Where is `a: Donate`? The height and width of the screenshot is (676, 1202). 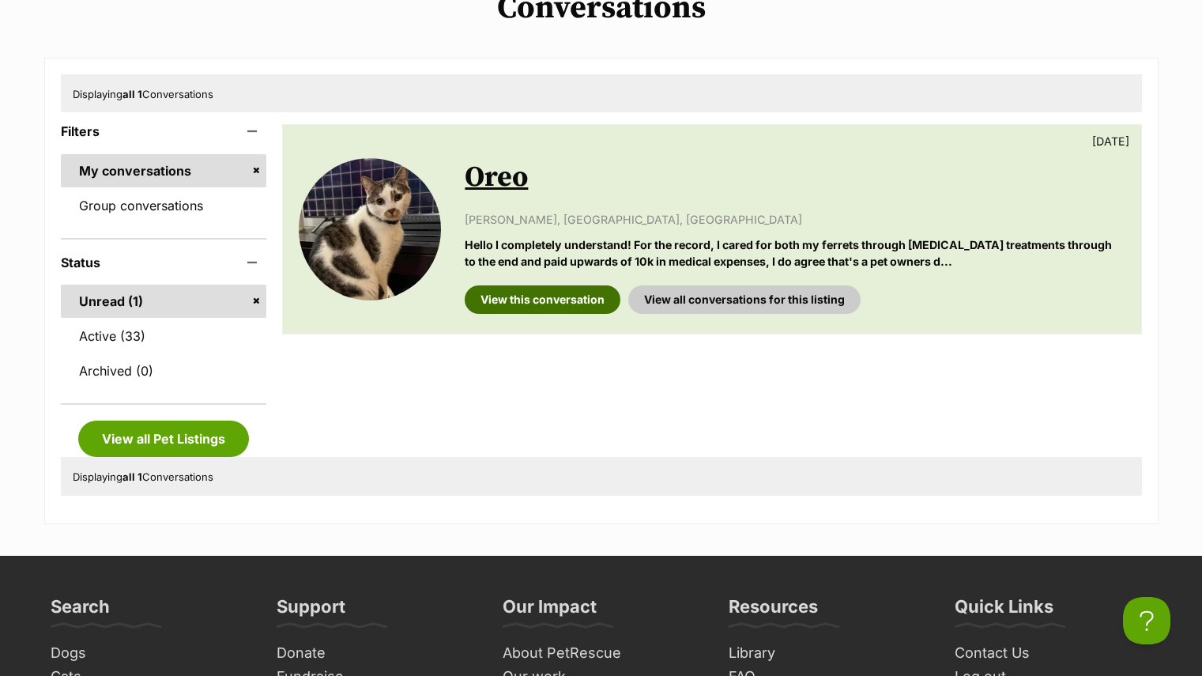 a: Donate is located at coordinates (375, 653).